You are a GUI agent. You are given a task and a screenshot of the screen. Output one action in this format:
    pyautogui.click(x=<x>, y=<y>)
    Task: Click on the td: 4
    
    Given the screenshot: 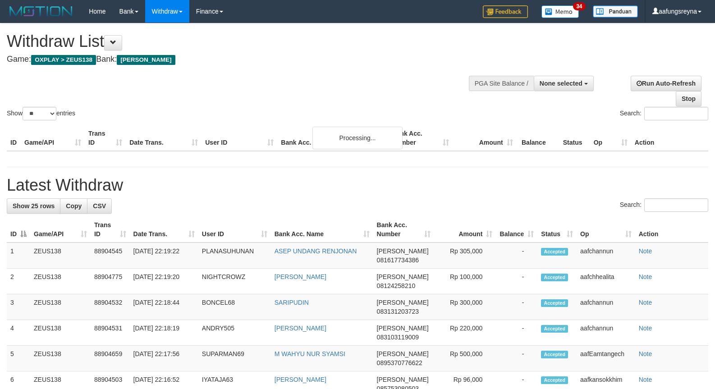 What is the action you would take?
    pyautogui.click(x=18, y=333)
    